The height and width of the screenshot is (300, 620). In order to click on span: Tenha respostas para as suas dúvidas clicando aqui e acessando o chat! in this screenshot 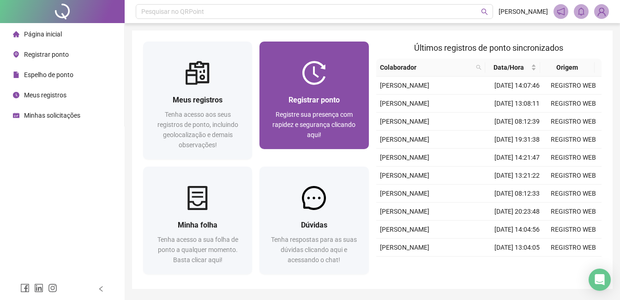, I will do `click(314, 250)`.